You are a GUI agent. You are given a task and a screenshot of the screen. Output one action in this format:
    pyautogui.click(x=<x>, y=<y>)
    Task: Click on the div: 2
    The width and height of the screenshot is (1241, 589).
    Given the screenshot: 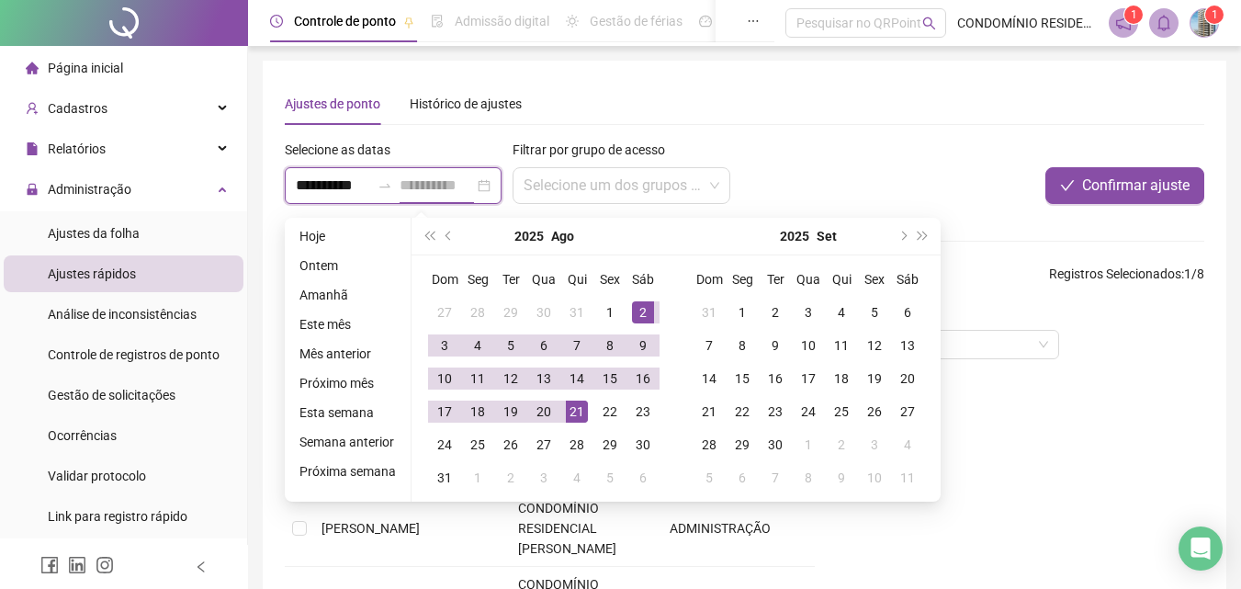 What is the action you would take?
    pyautogui.click(x=775, y=312)
    